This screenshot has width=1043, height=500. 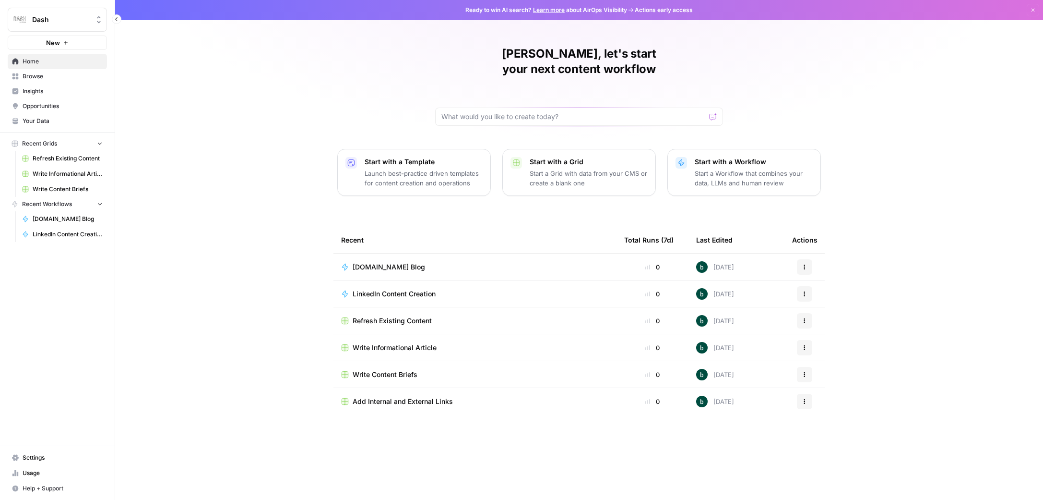 What do you see at coordinates (62, 106) in the screenshot?
I see `span: Opportunities` at bounding box center [62, 106].